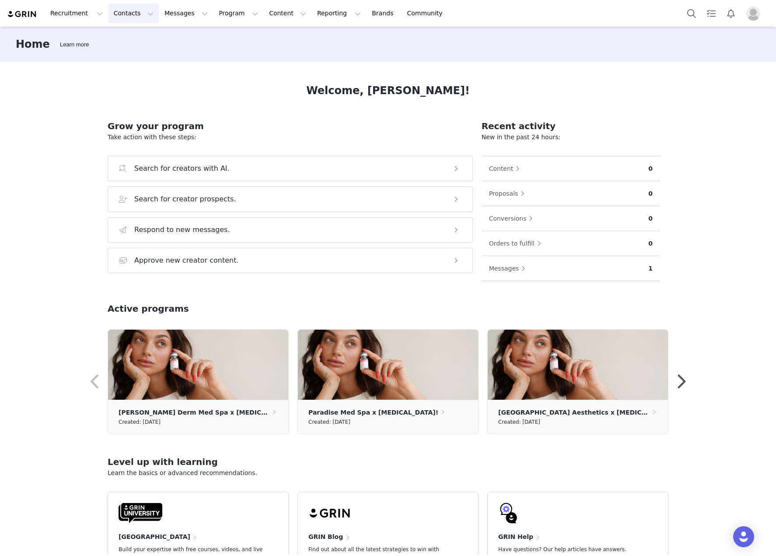 The width and height of the screenshot is (776, 556). Describe the element at coordinates (330, 513) in the screenshot. I see `img: grin-logo-black.svg` at that location.